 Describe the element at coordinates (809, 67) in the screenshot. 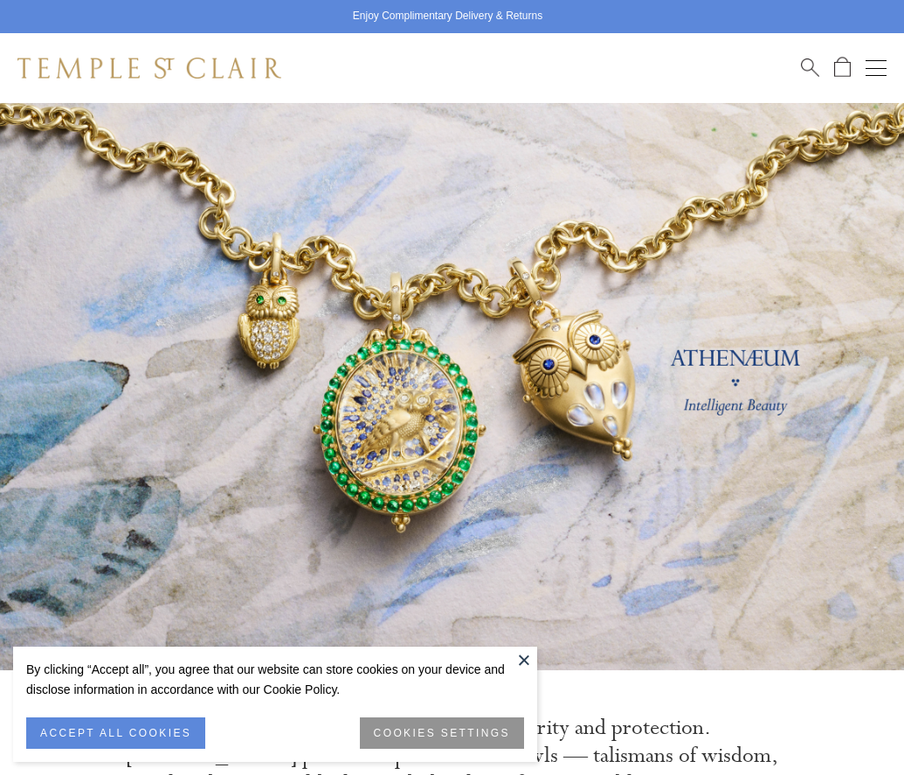

I see `a: Search` at that location.